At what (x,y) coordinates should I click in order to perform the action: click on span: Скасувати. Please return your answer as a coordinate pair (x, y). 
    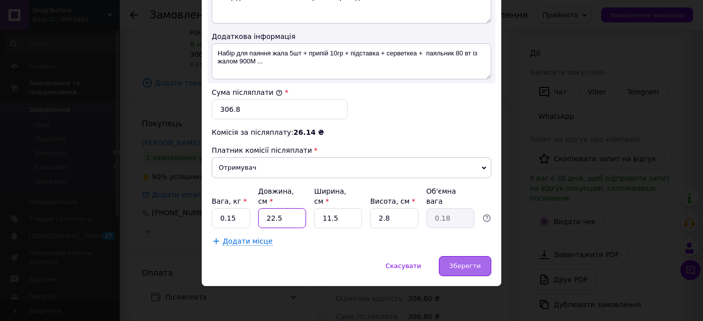
    Looking at the image, I should click on (403, 266).